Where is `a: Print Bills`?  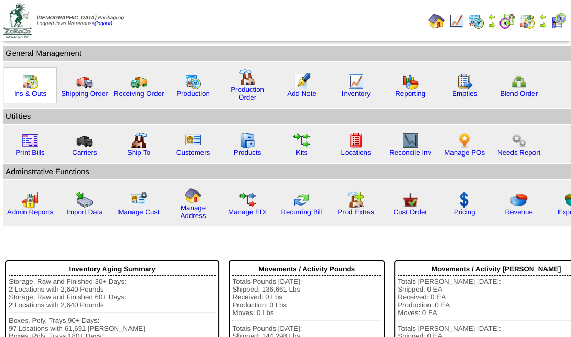
a: Print Bills is located at coordinates (30, 152).